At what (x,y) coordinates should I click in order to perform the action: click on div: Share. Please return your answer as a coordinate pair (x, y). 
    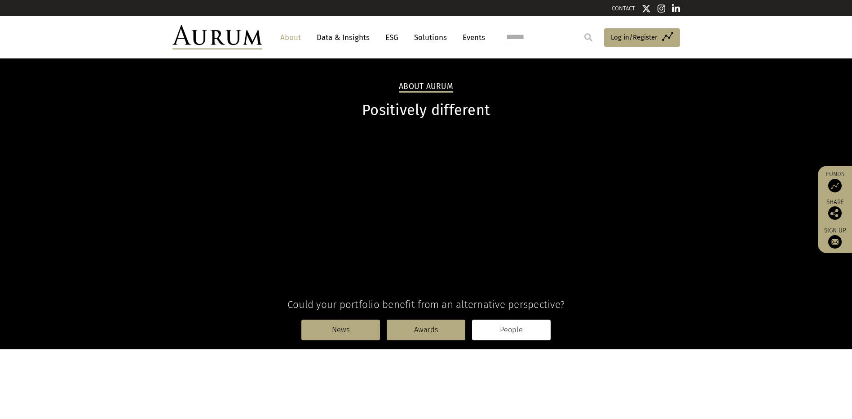
    Looking at the image, I should click on (835, 209).